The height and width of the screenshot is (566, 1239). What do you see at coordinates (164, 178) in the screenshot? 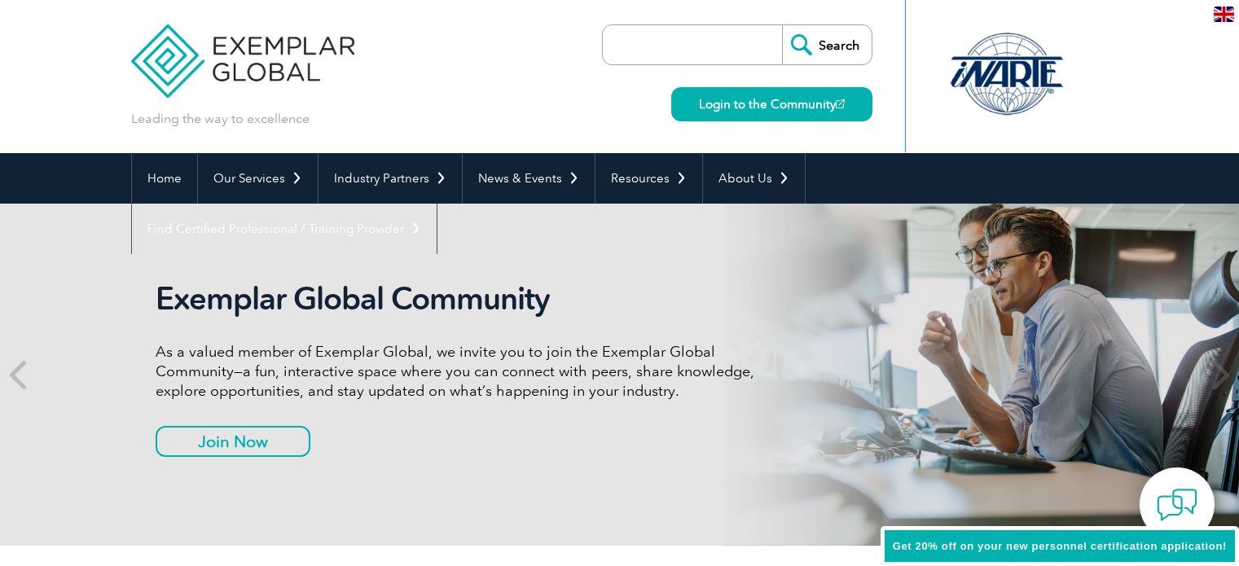
I see `a: Home` at bounding box center [164, 178].